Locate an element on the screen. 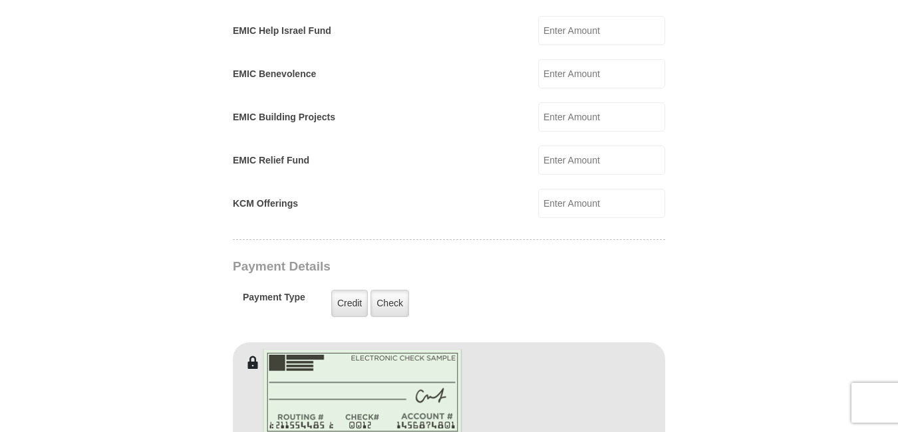 This screenshot has height=432, width=898. label: EMIC Help Israel Fund is located at coordinates (282, 31).